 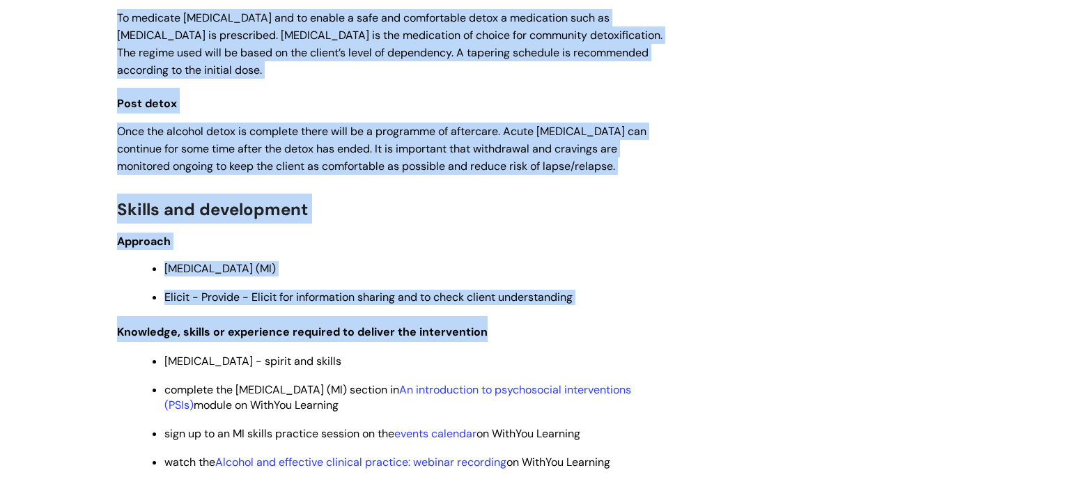 I want to click on span: Skills and development, so click(x=212, y=209).